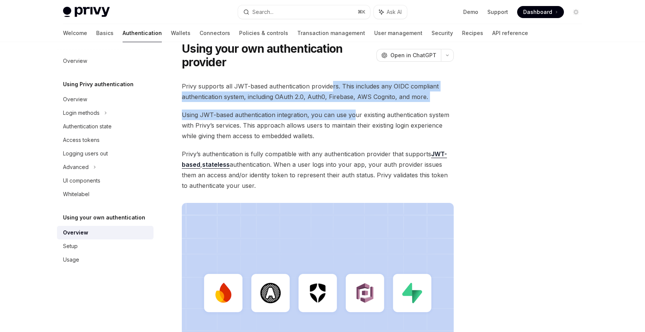 The height and width of the screenshot is (332, 645). What do you see at coordinates (104, 218) in the screenshot?
I see `h5: Using your own authentication` at bounding box center [104, 218].